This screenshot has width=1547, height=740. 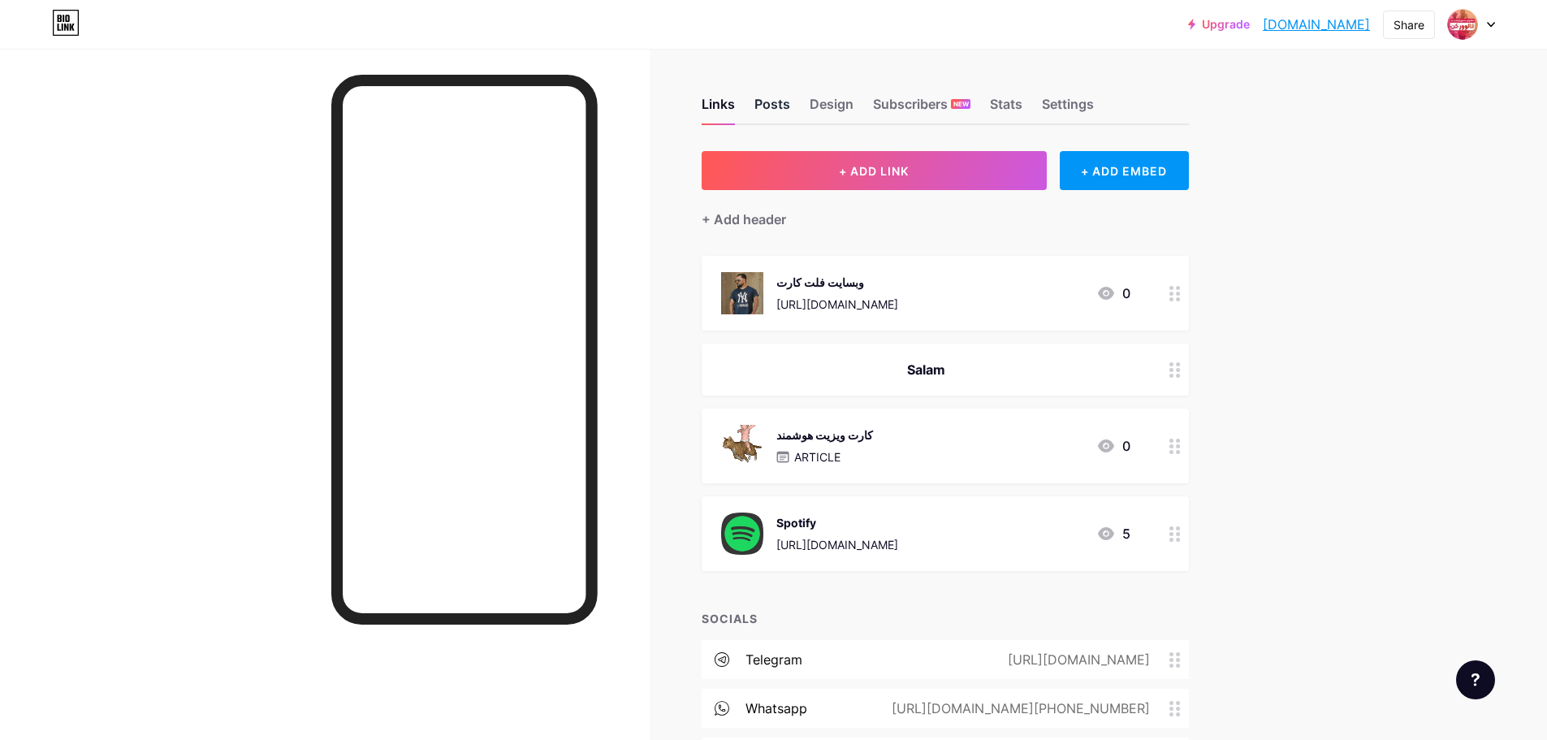 What do you see at coordinates (774, 659) in the screenshot?
I see `div: telegram` at bounding box center [774, 659].